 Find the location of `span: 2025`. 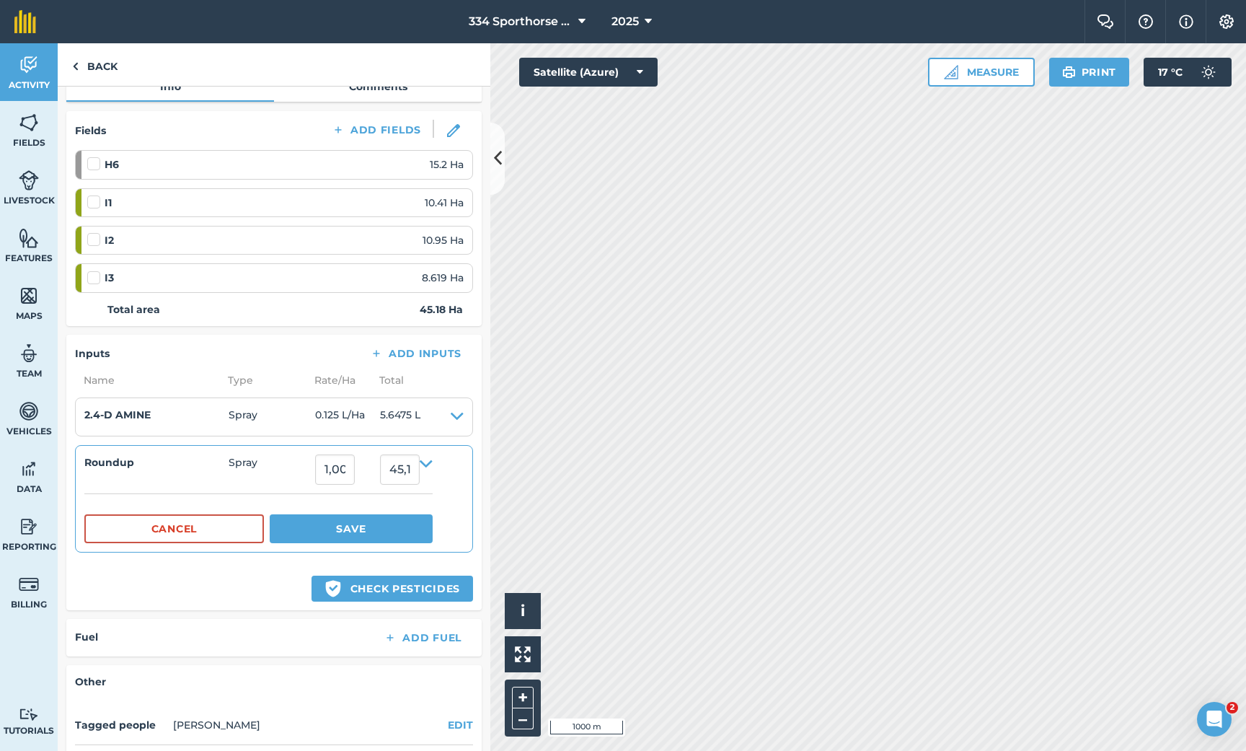

span: 2025 is located at coordinates (625, 22).